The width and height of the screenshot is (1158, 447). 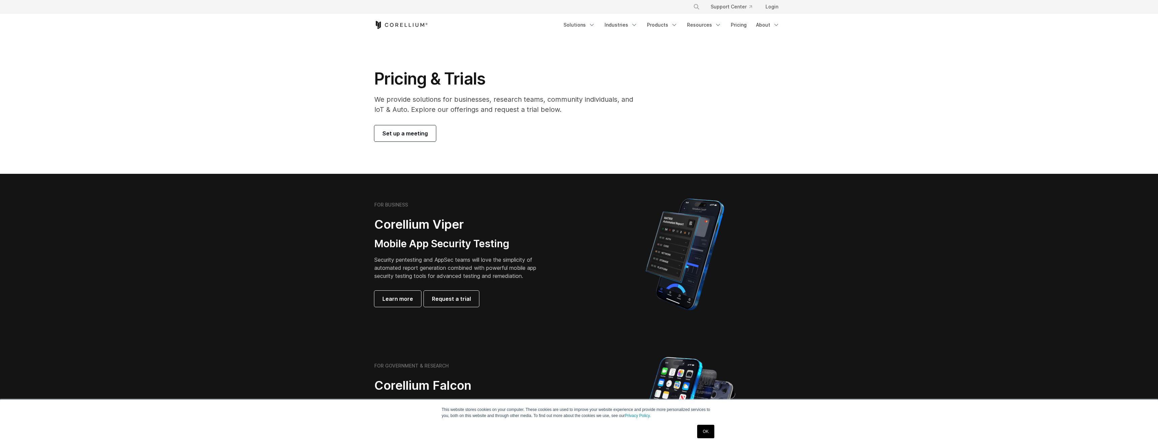 What do you see at coordinates (739, 25) in the screenshot?
I see `a: Pricing` at bounding box center [739, 25].